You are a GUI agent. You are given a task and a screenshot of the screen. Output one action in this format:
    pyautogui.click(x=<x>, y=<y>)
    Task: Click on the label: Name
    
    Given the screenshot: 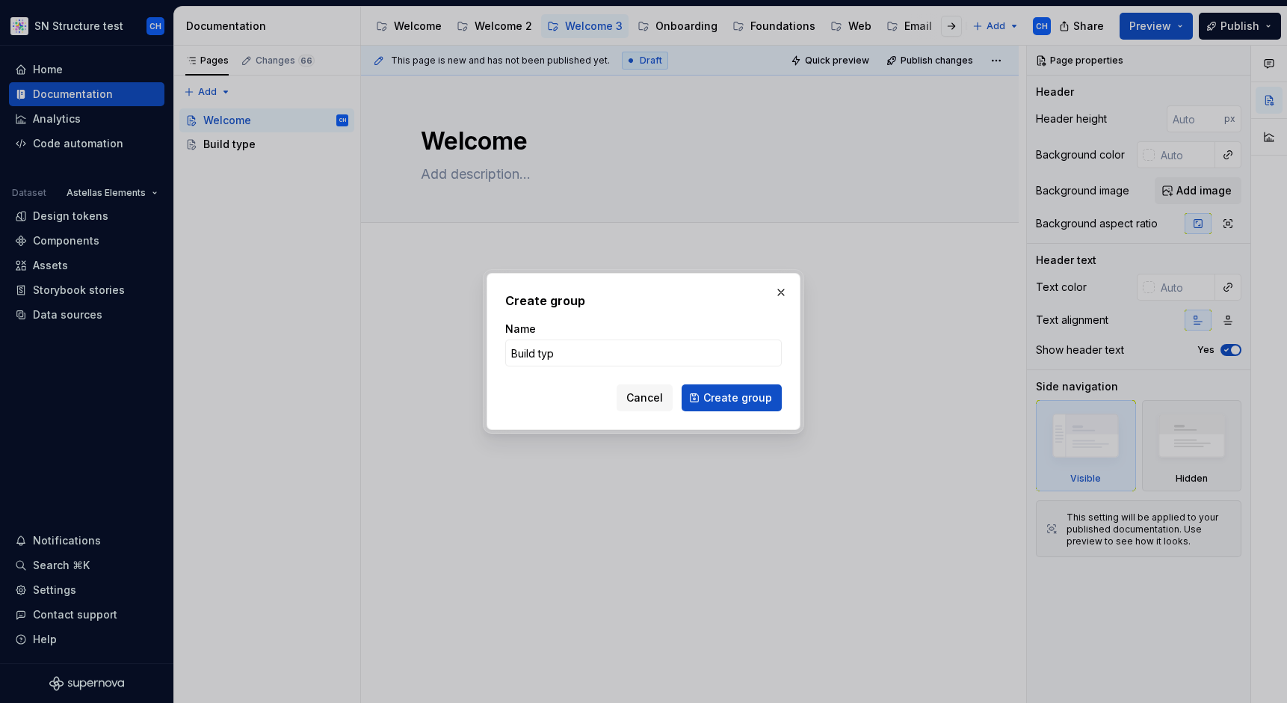 What is the action you would take?
    pyautogui.click(x=520, y=329)
    